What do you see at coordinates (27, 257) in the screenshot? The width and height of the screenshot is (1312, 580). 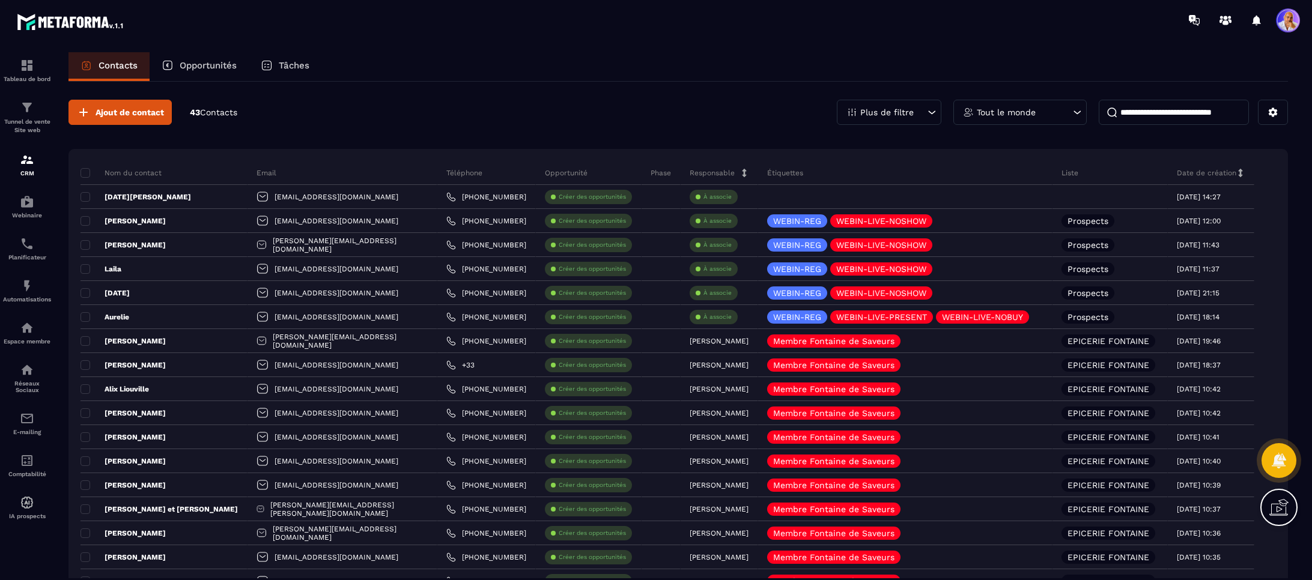 I see `p: Planificateur` at bounding box center [27, 257].